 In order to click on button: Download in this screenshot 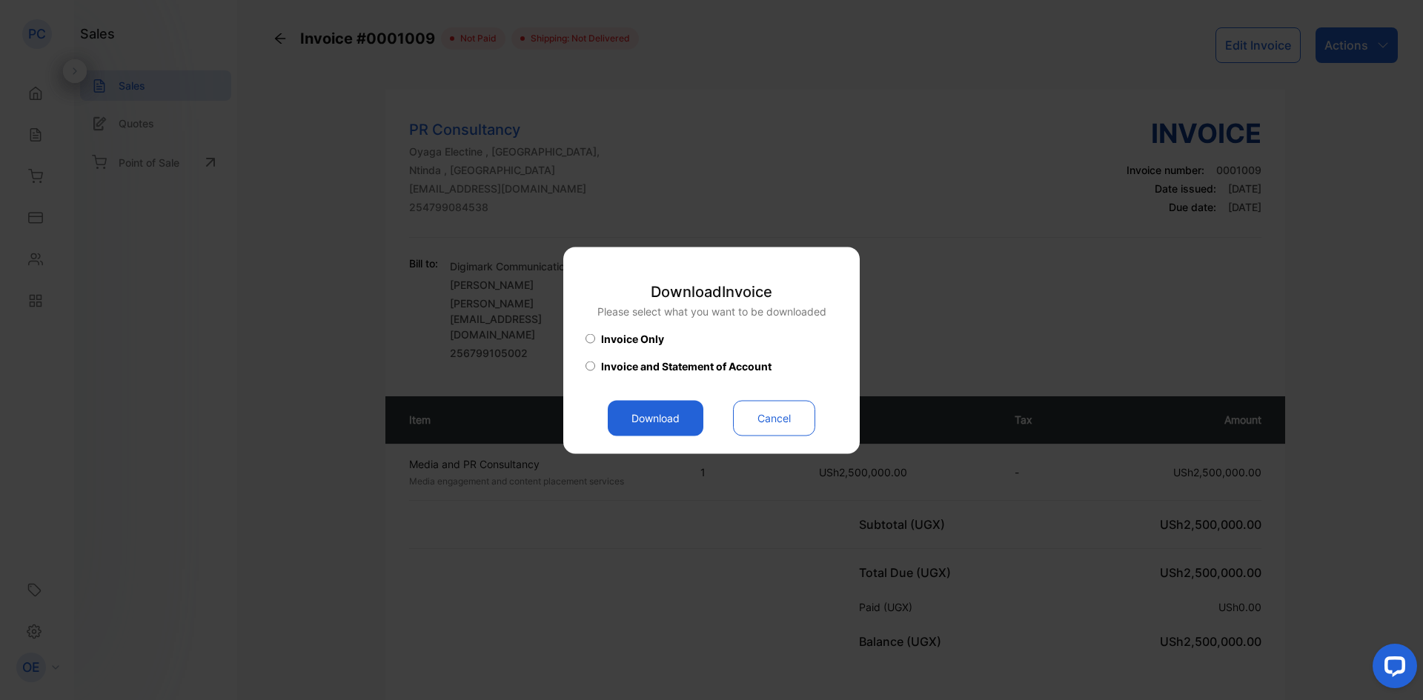, I will do `click(655, 418)`.